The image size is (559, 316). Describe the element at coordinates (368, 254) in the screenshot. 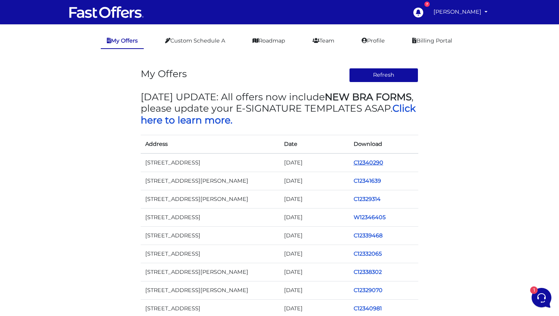

I see `a: C12332065` at that location.